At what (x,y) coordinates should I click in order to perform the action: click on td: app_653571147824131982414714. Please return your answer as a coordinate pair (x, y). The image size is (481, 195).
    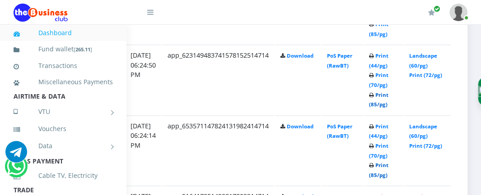
    Looking at the image, I should click on (218, 150).